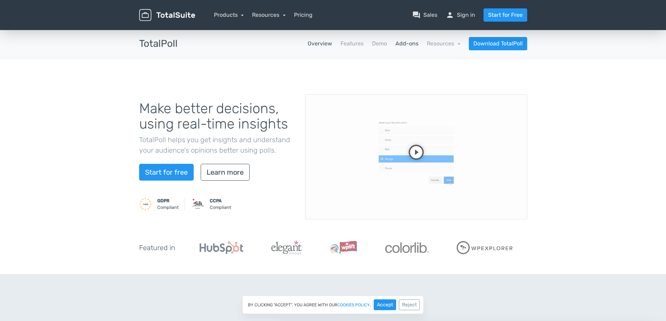 The height and width of the screenshot is (321, 666). What do you see at coordinates (146, 204) in the screenshot?
I see `img: GDPR` at bounding box center [146, 204].